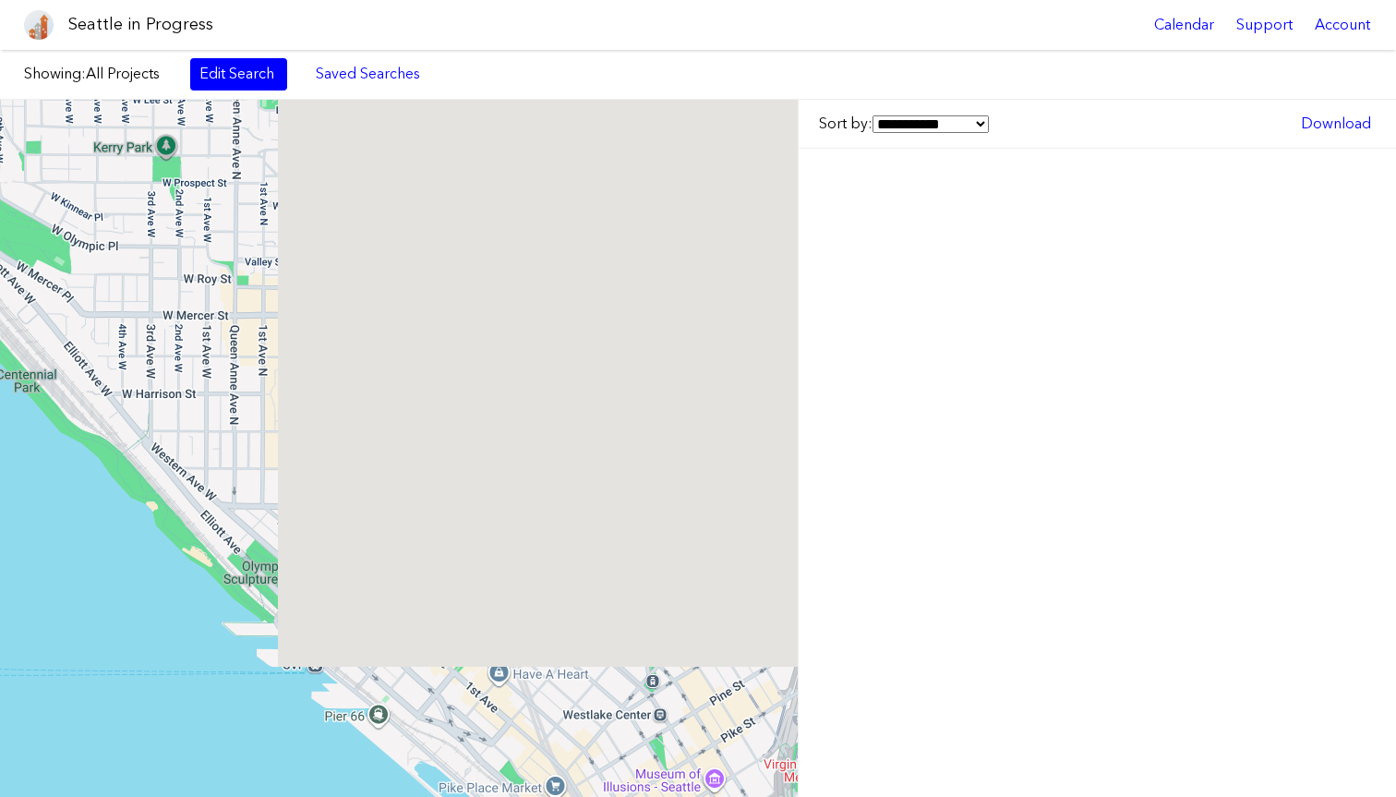  What do you see at coordinates (367, 74) in the screenshot?
I see `a: Saved Searches` at bounding box center [367, 74].